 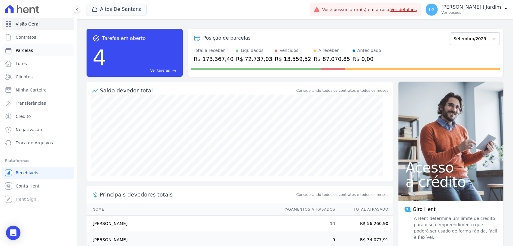 I want to click on span: Tarefas em aberto, so click(x=124, y=38).